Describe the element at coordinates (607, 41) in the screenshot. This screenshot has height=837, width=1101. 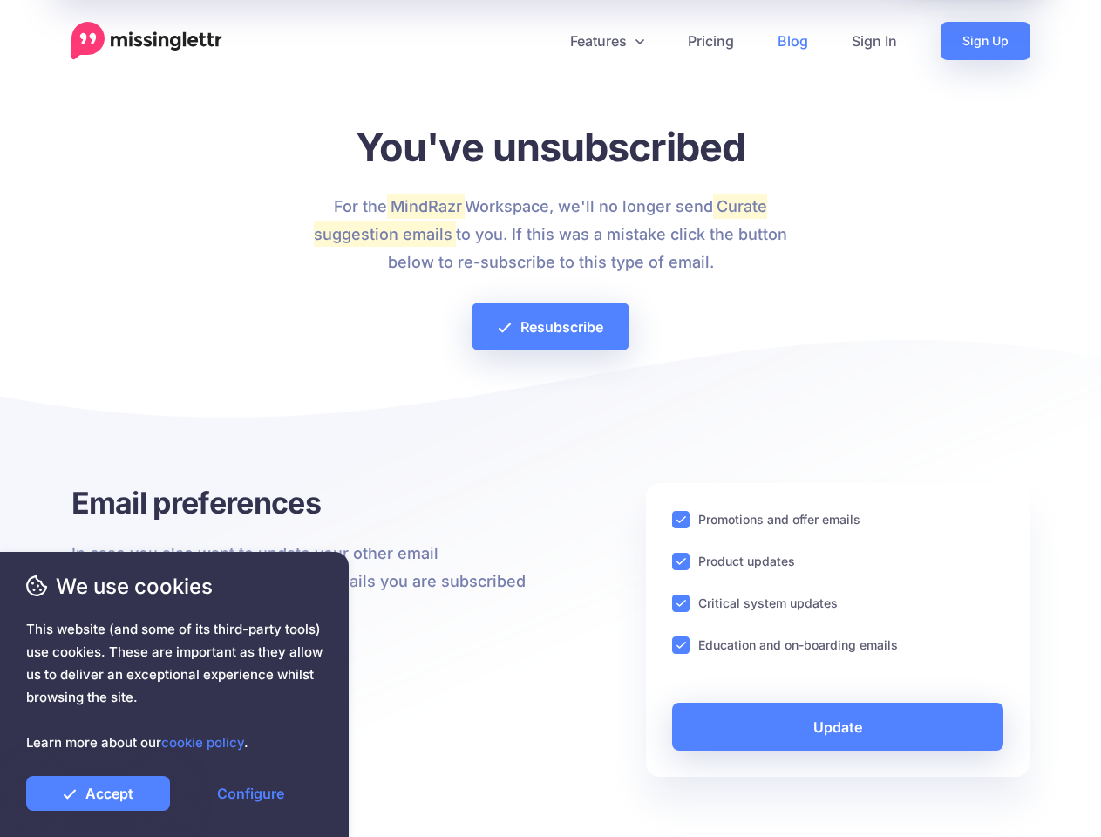
I see `a: Features` at that location.